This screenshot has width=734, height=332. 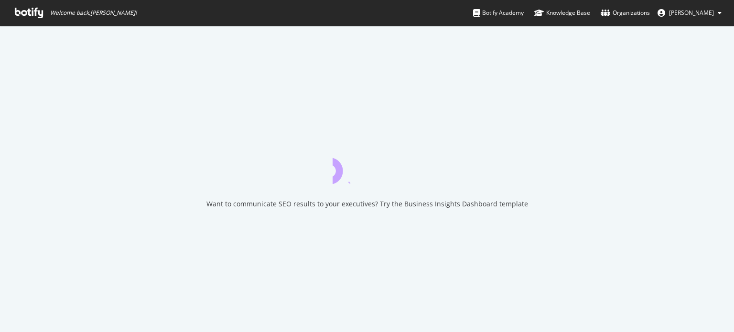 What do you see at coordinates (691, 12) in the screenshot?
I see `span: Taylor Brantley` at bounding box center [691, 12].